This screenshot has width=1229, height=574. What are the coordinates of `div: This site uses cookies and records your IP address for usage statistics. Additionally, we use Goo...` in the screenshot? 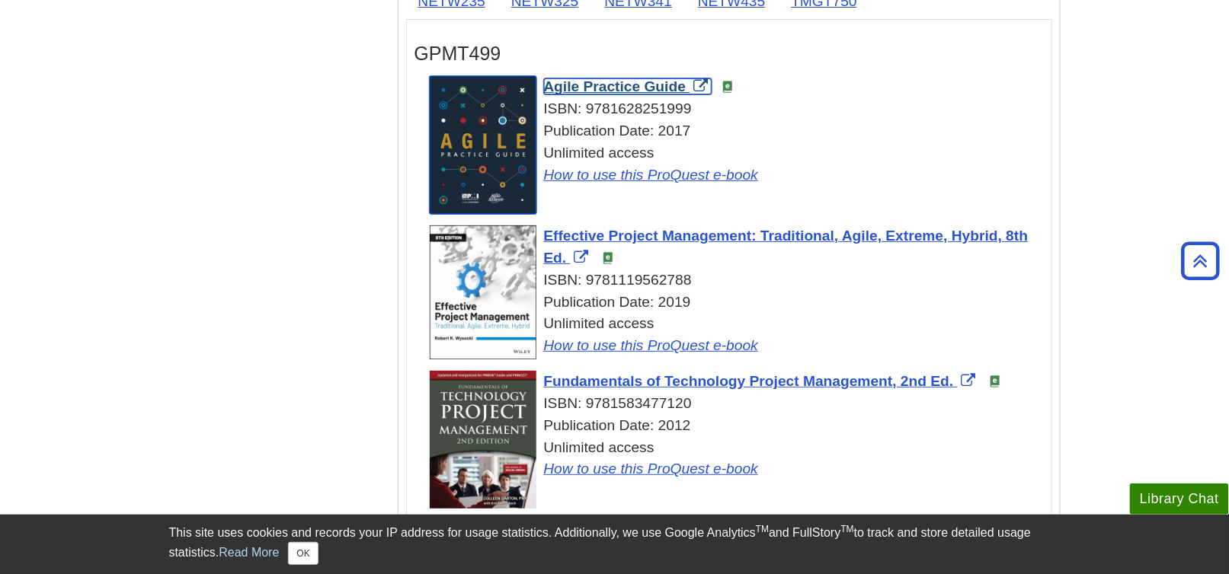 It's located at (615, 545).